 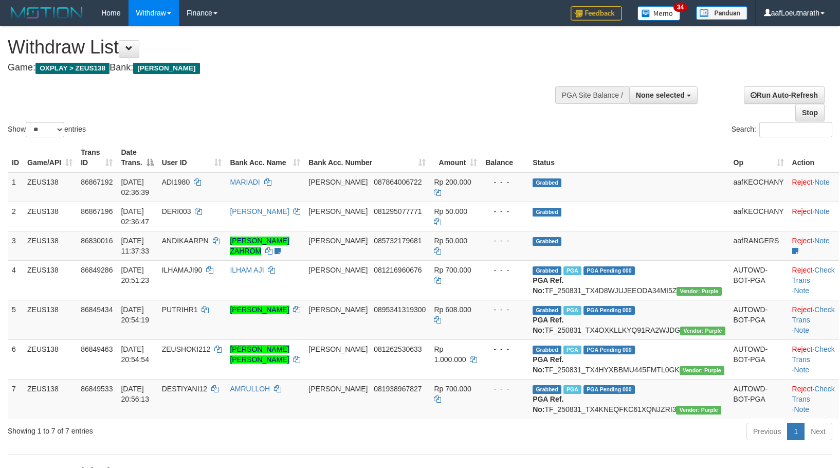 I want to click on td: TF_250831_TX4HYXBBMU445FMTL0GK, so click(x=629, y=359).